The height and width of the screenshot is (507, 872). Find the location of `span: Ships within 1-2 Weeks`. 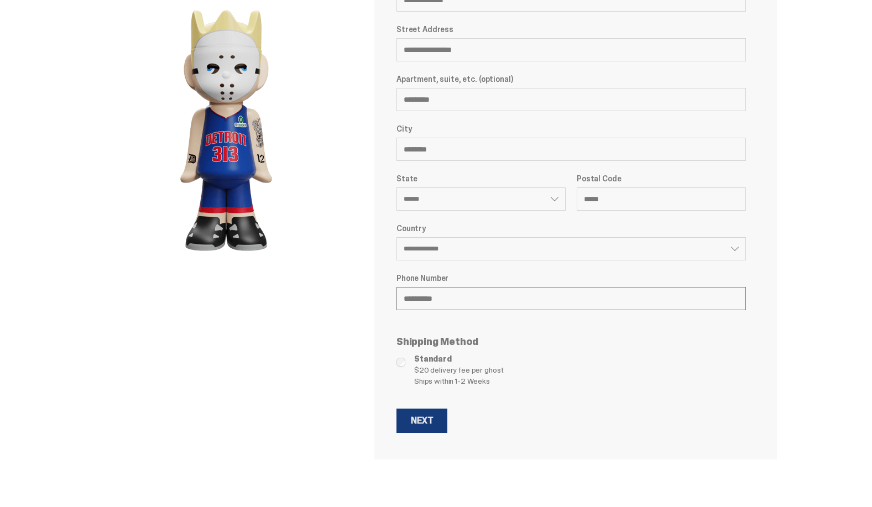

span: Ships within 1-2 Weeks is located at coordinates (580, 381).